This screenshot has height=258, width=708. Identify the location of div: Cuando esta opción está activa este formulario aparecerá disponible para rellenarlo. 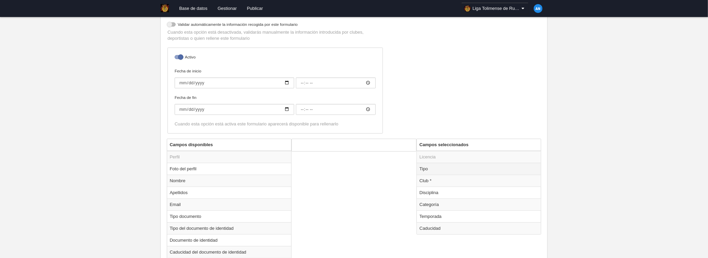
(275, 124).